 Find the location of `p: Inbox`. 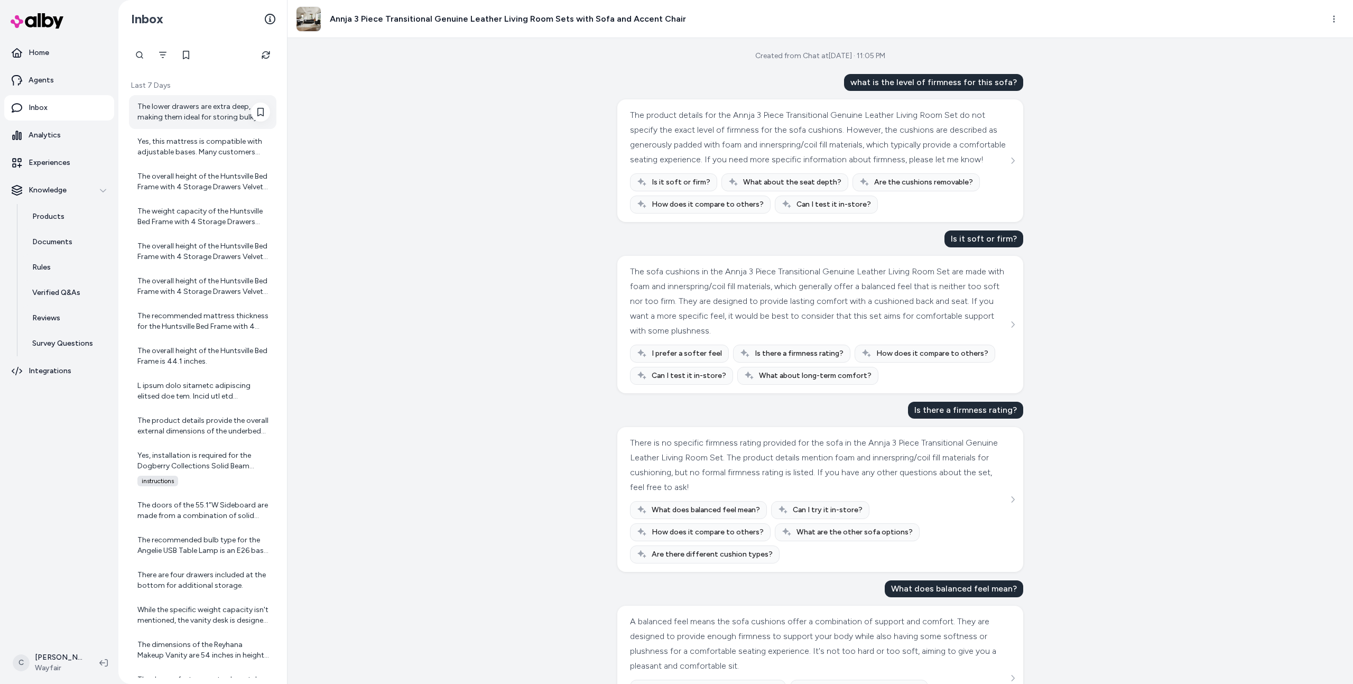

p: Inbox is located at coordinates (38, 108).